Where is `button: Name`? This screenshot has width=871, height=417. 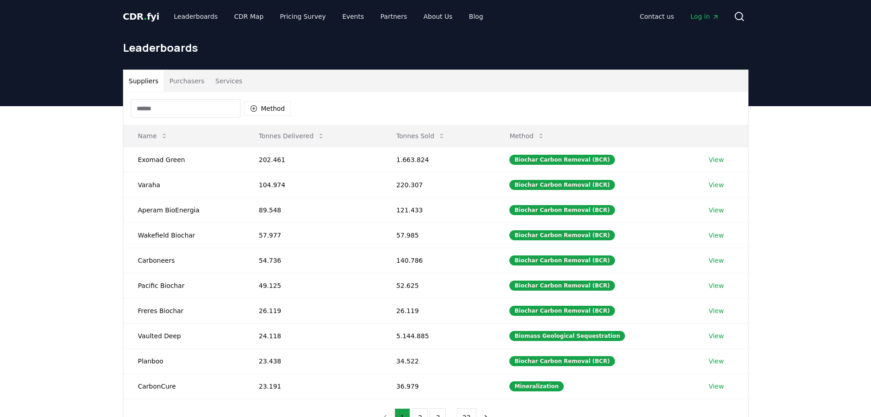 button: Name is located at coordinates (153, 136).